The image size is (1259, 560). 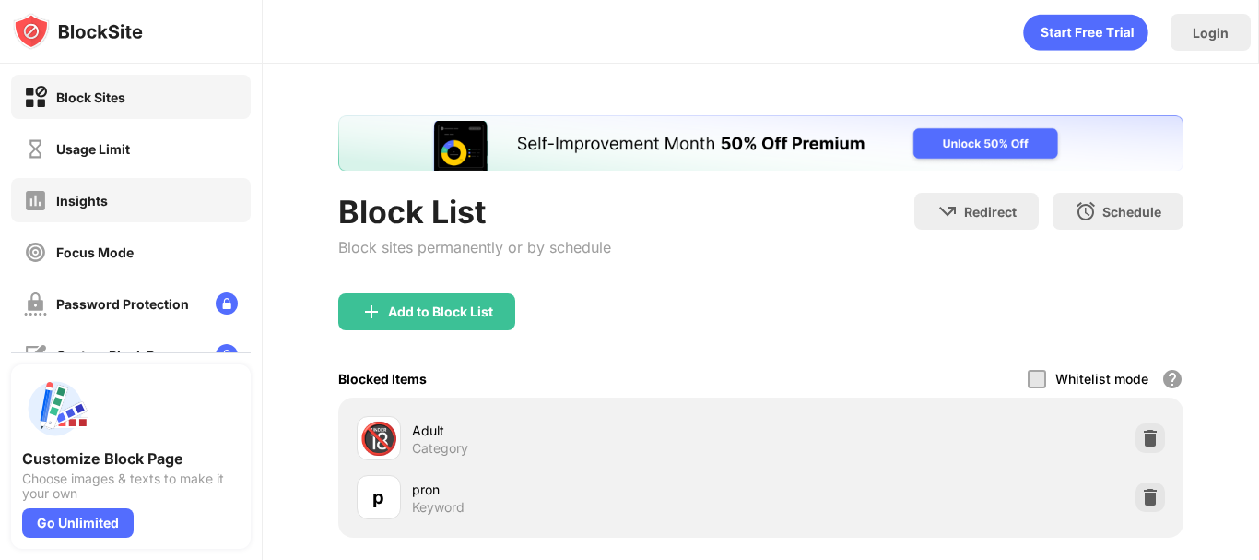 I want to click on div: pron, so click(x=586, y=489).